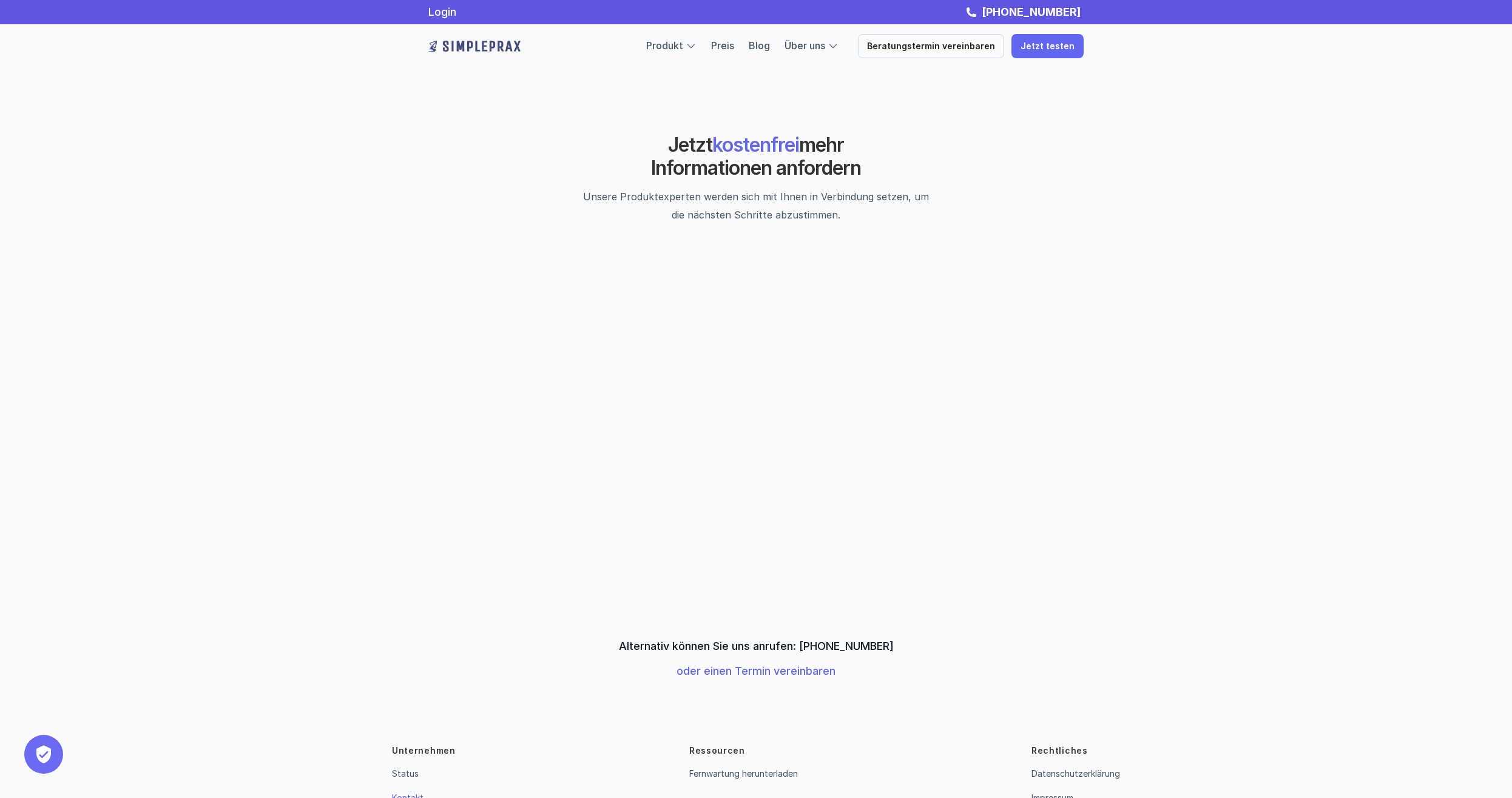 The image size is (1512, 798). Describe the element at coordinates (423, 750) in the screenshot. I see `p: Unternehmen` at that location.